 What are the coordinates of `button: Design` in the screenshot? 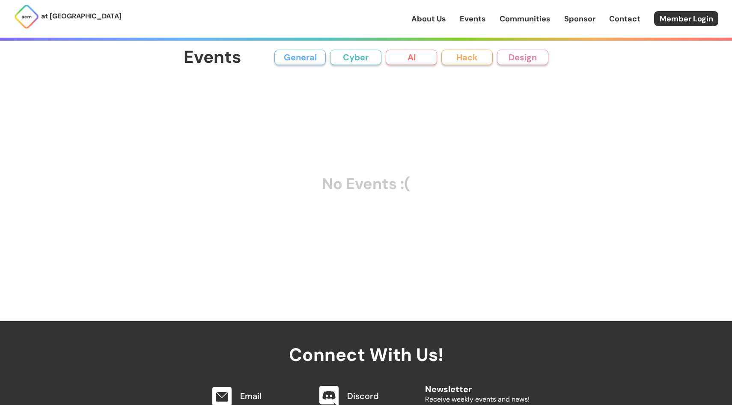 It's located at (523, 57).